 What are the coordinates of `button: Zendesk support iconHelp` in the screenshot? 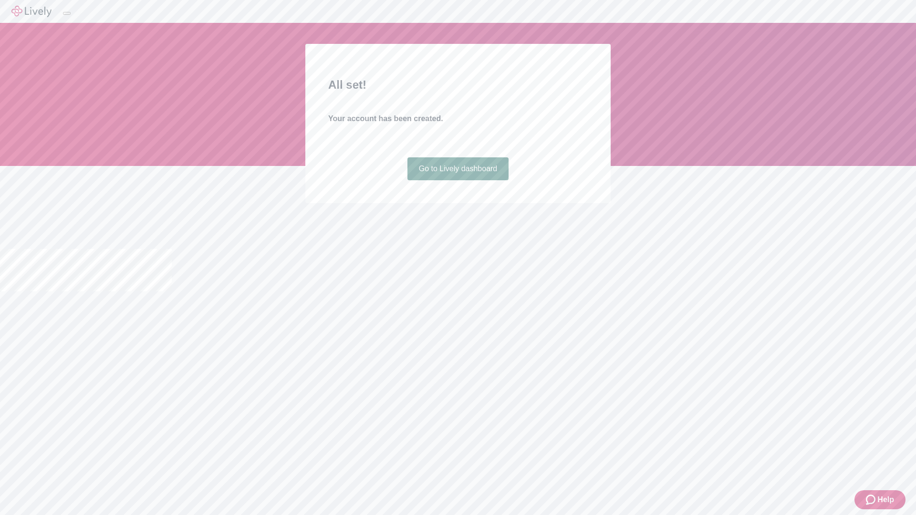 It's located at (880, 500).